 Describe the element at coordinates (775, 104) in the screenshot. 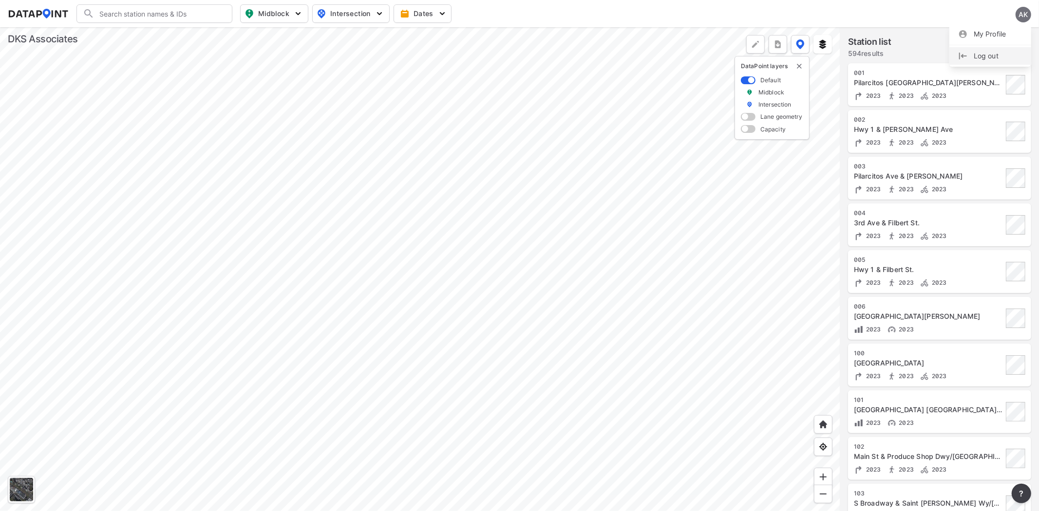

I see `label: Intersection` at that location.